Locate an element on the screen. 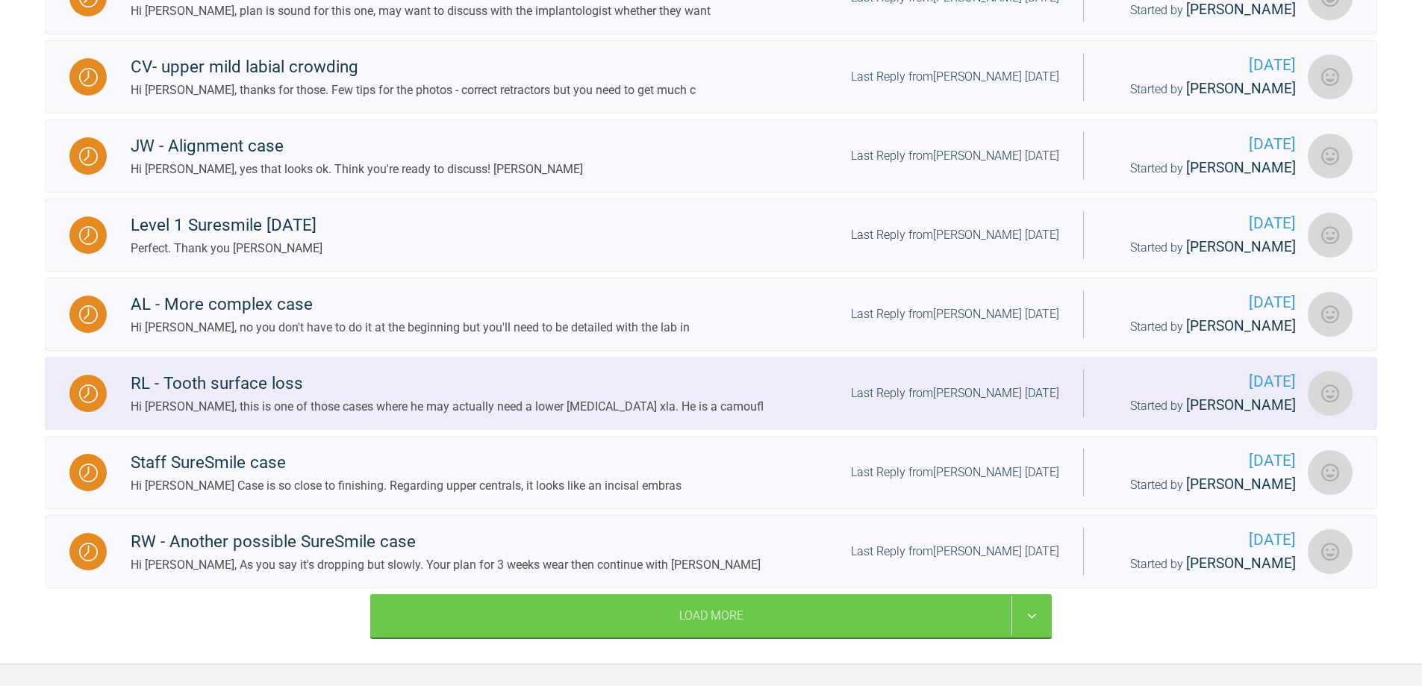 The image size is (1422, 686). img: Oliver Smith is located at coordinates (1330, 235).